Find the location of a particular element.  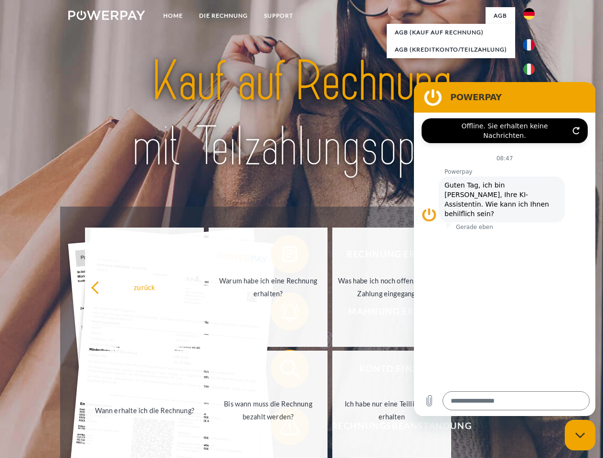

img: fr is located at coordinates (529, 45).